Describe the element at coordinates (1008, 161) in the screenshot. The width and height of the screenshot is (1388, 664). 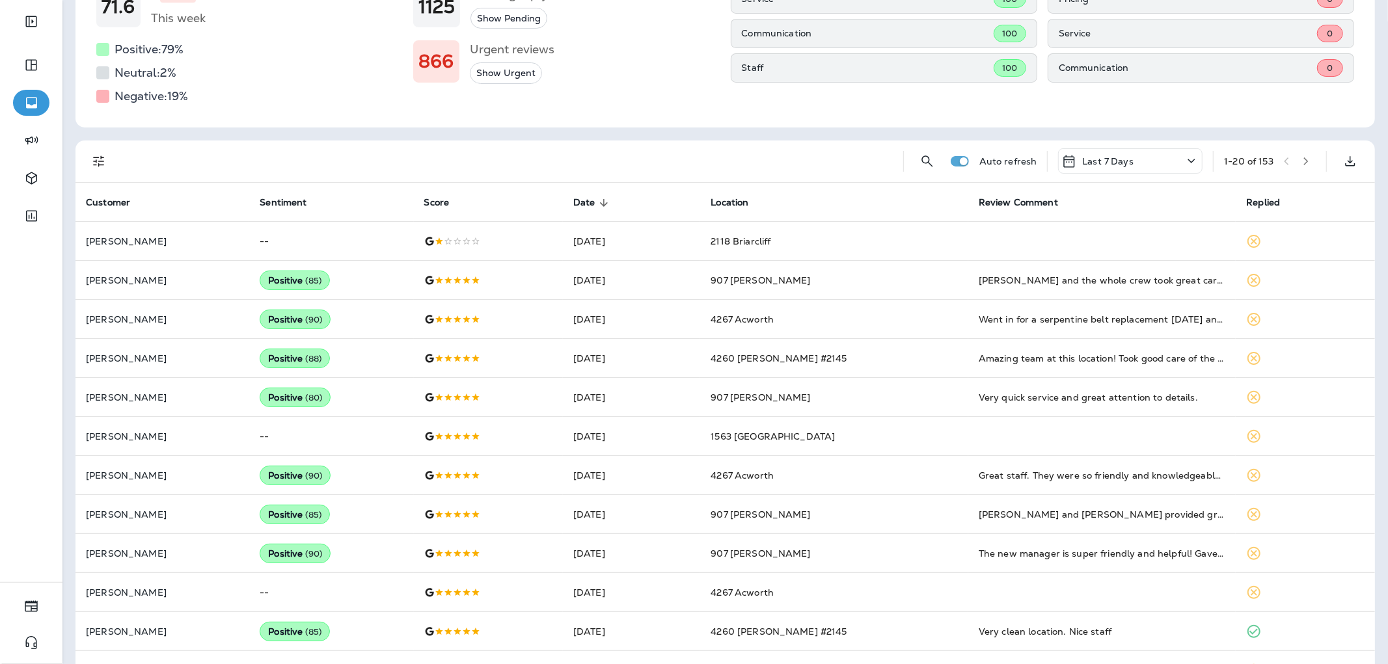
I see `p: Auto refresh` at that location.